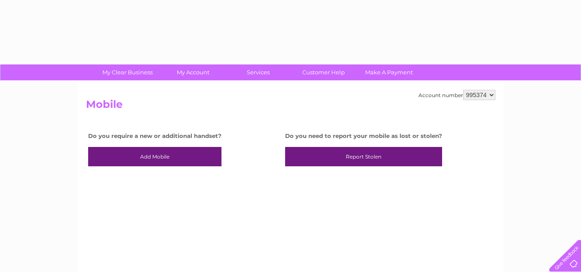  Describe the element at coordinates (291, 107) in the screenshot. I see `h2: Mobile` at that location.